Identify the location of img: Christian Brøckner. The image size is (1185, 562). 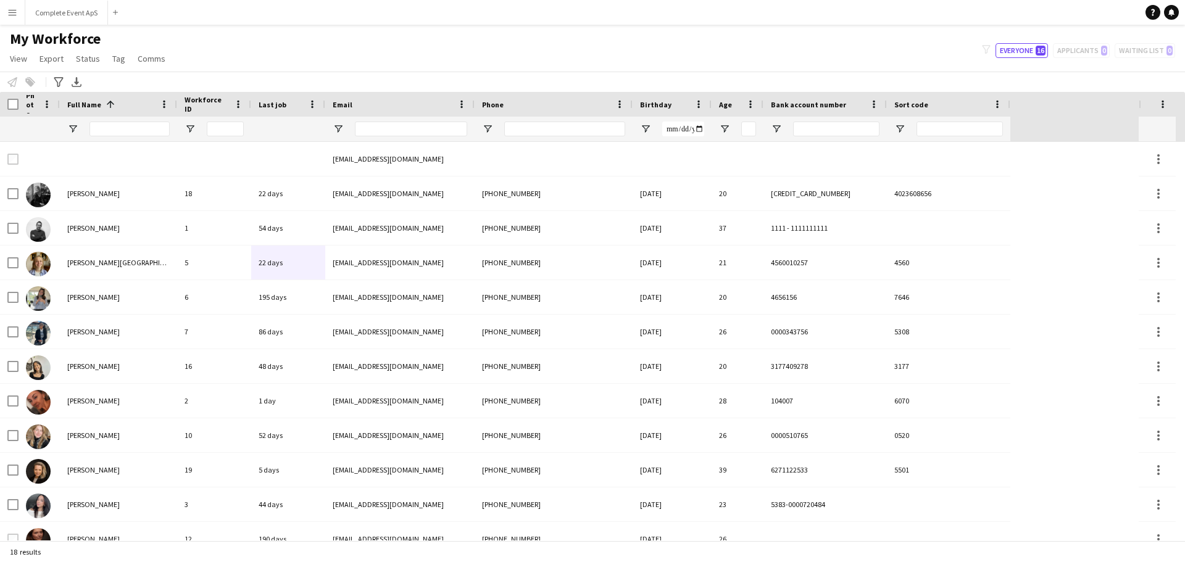
(38, 230).